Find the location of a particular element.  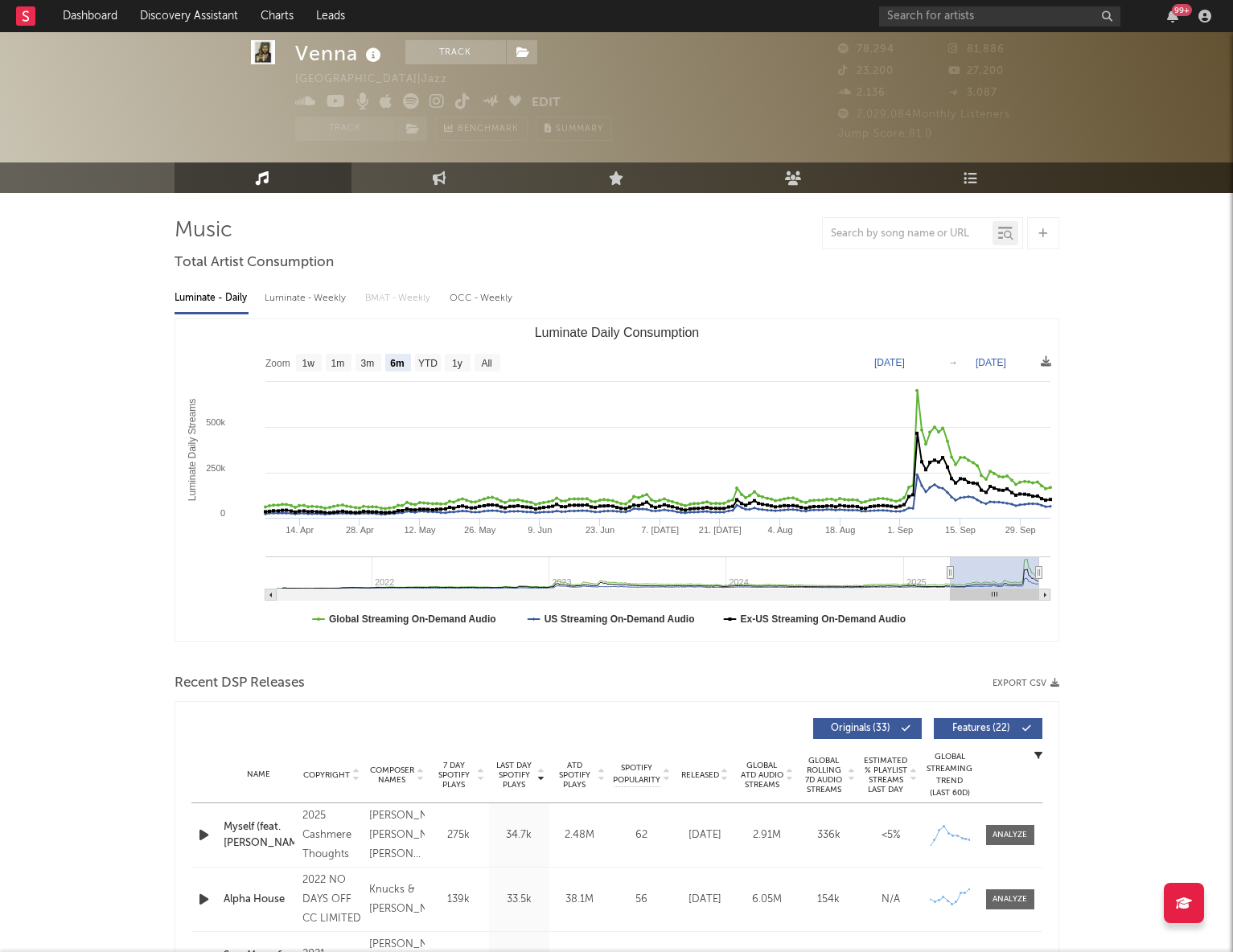

div: 154k is located at coordinates (829, 899).